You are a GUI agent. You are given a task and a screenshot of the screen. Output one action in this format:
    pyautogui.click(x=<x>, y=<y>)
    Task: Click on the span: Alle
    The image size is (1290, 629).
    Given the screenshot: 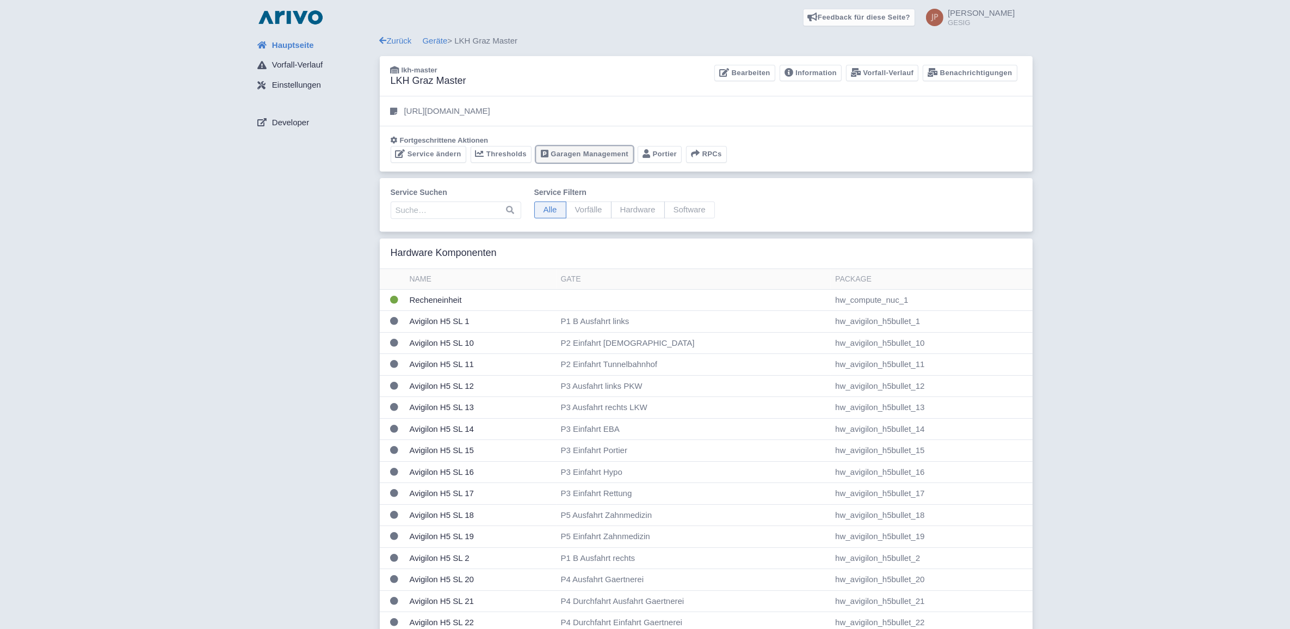 What is the action you would take?
    pyautogui.click(x=550, y=210)
    